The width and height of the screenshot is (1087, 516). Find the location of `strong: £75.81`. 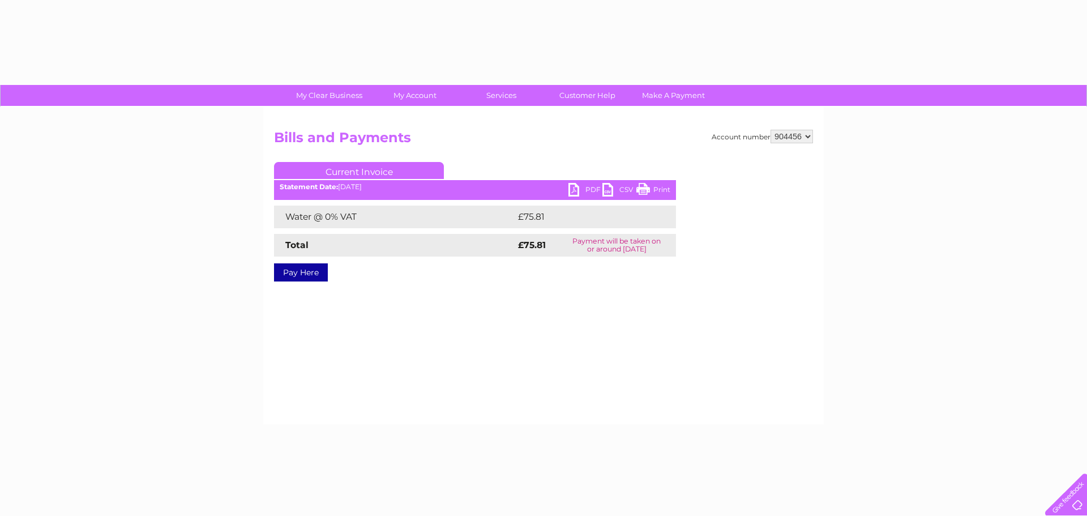

strong: £75.81 is located at coordinates (532, 245).